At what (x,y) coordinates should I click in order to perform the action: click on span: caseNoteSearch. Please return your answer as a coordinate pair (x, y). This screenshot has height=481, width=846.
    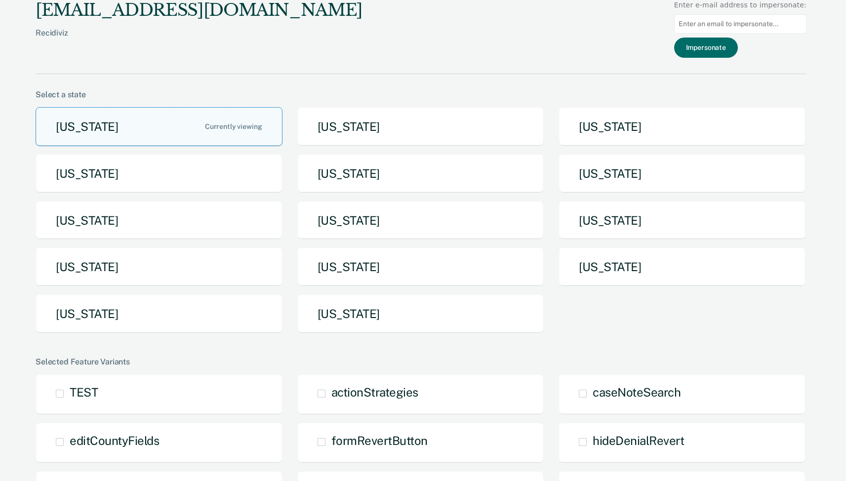
    Looking at the image, I should click on (636, 392).